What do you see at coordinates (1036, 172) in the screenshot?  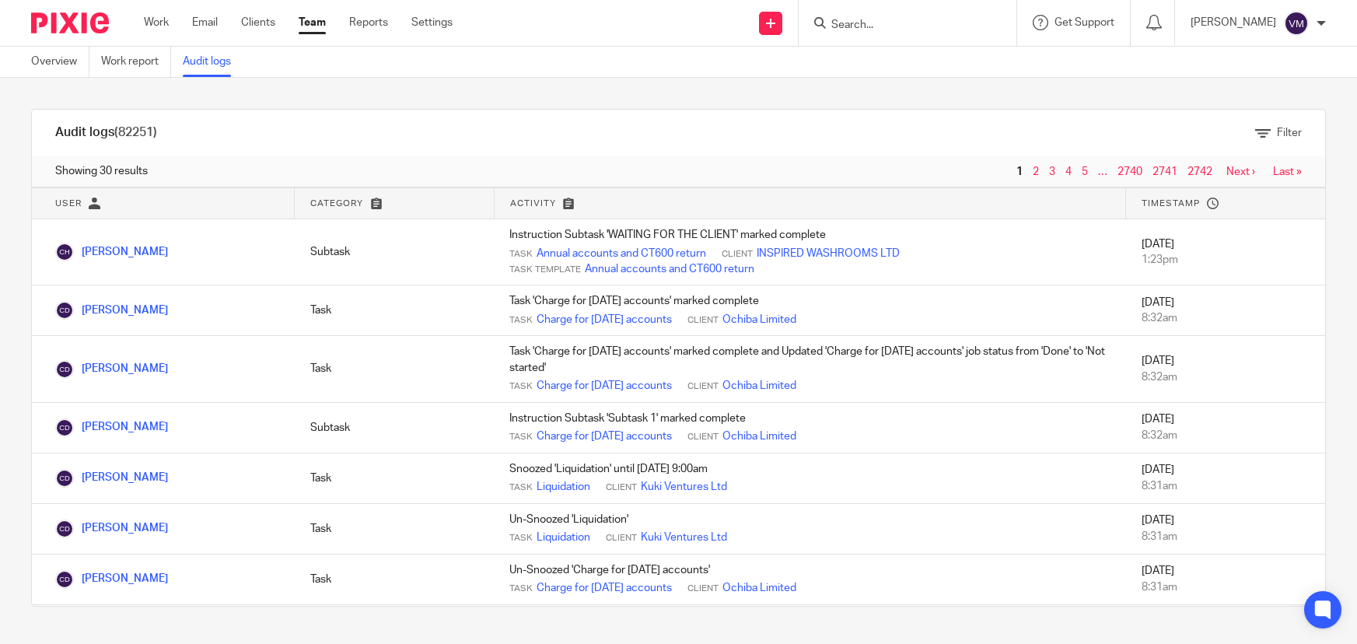 I see `a: 2` at bounding box center [1036, 172].